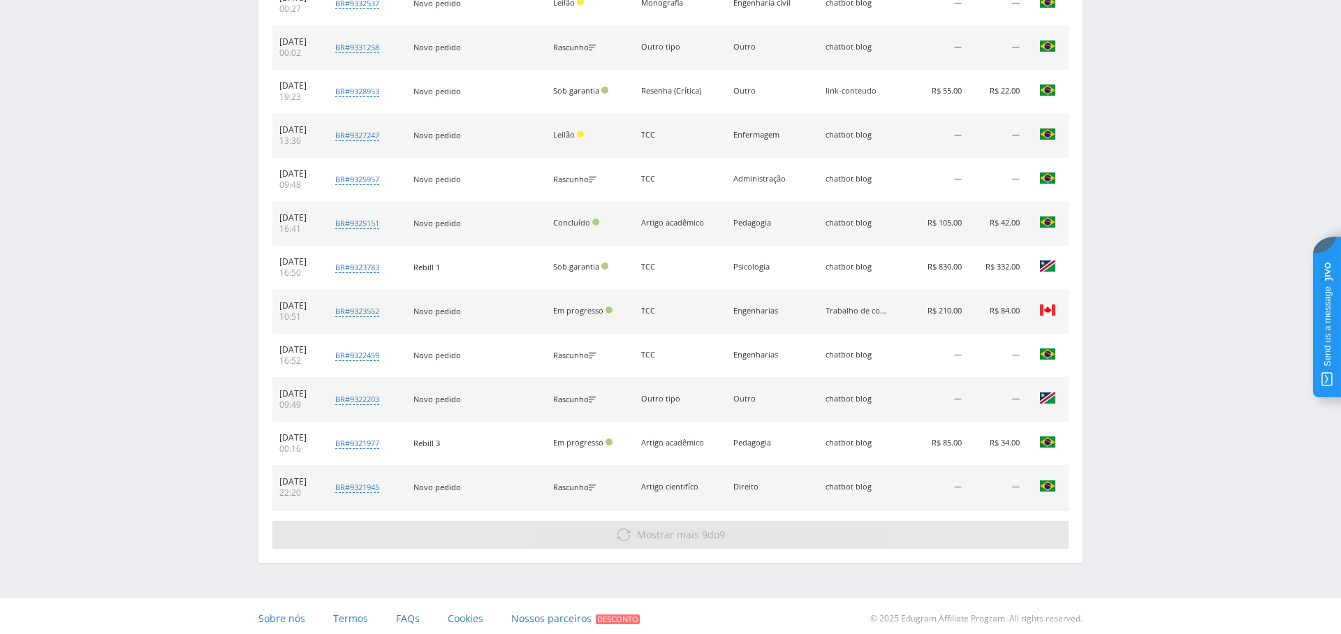  What do you see at coordinates (297, 229) in the screenshot?
I see `div: 16:41` at bounding box center [297, 229].